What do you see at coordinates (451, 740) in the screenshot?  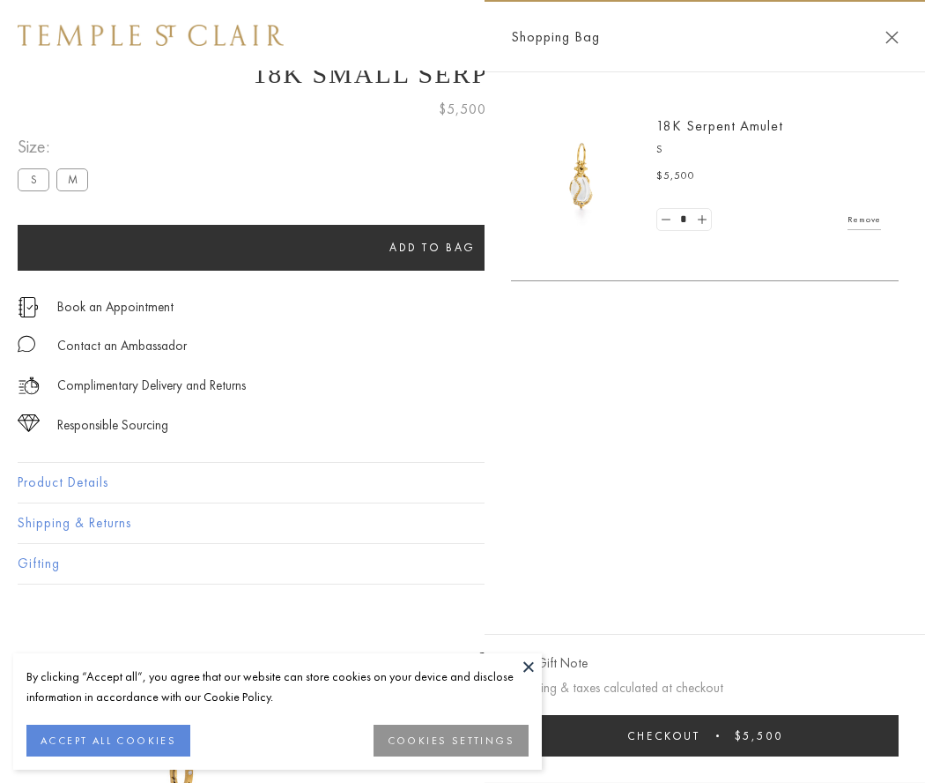 I see `button: COOKIES SETTINGS` at bounding box center [451, 740].